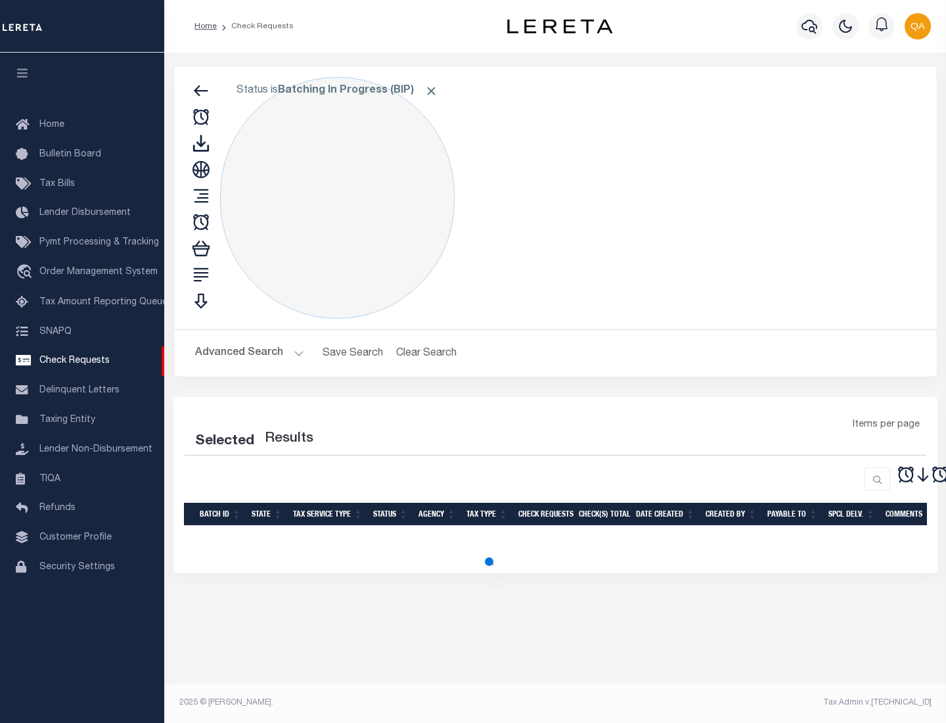  Describe the element at coordinates (426, 353) in the screenshot. I see `button: Clear Search` at that location.